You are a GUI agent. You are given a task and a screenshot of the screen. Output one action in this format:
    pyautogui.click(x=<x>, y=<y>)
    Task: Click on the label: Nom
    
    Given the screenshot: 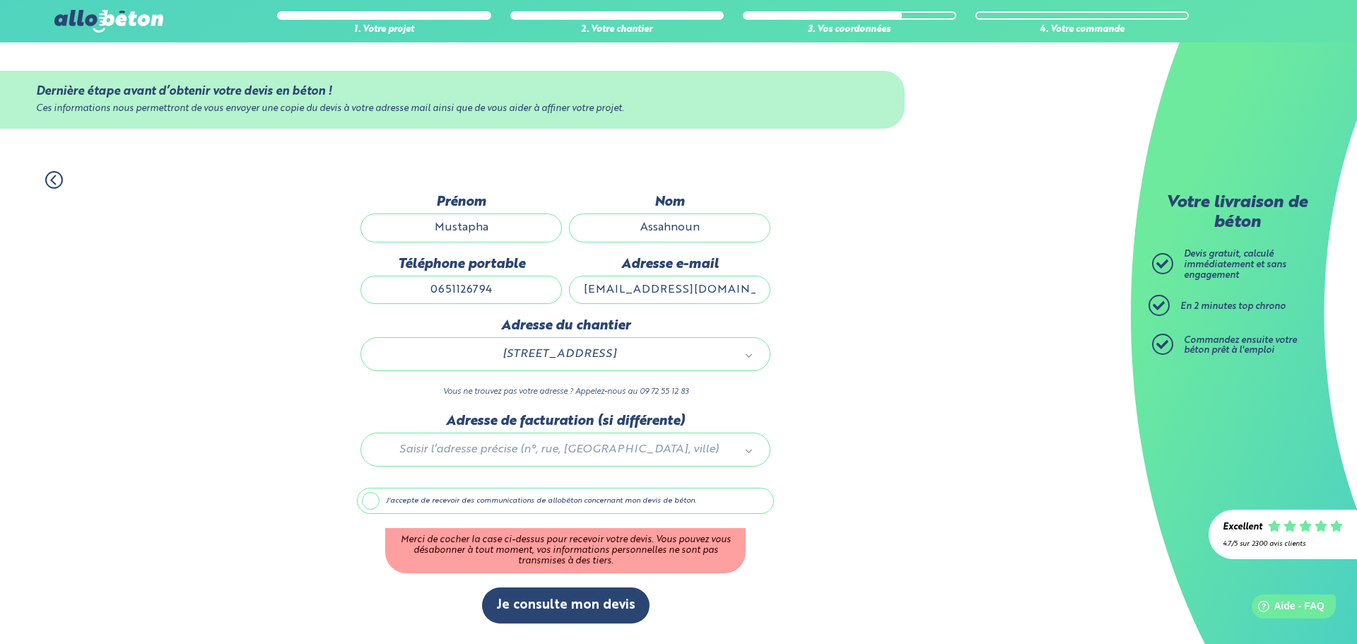 What is the action you would take?
    pyautogui.click(x=669, y=202)
    